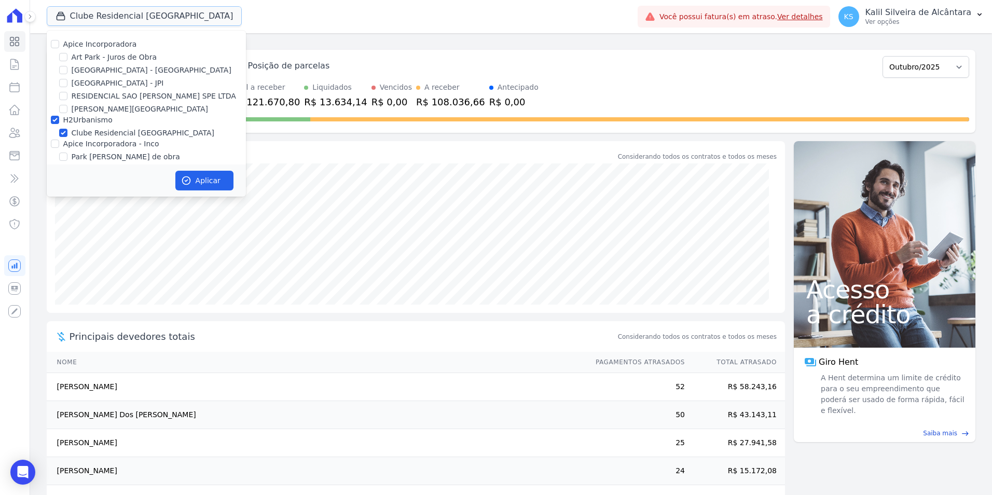  Describe the element at coordinates (635, 415) in the screenshot. I see `td: 50` at that location.